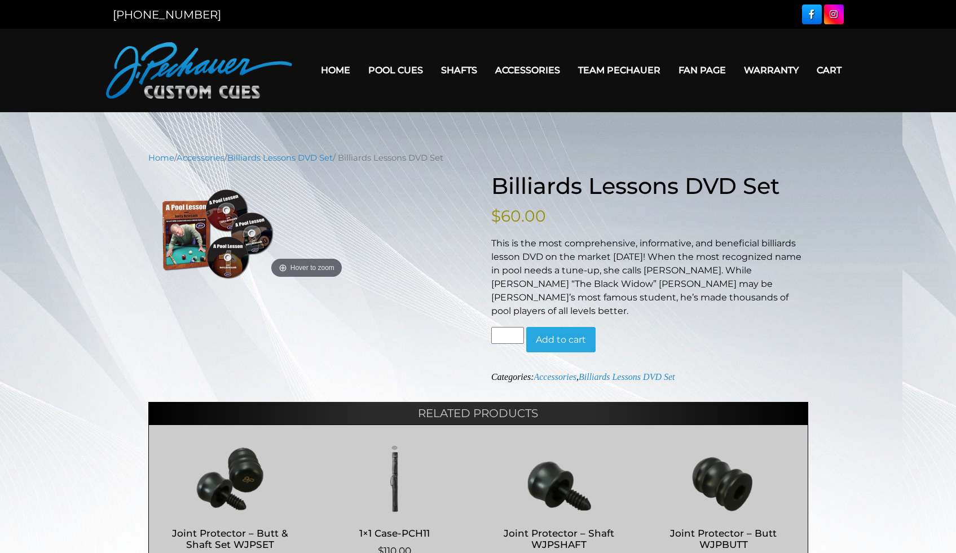 Image resolution: width=956 pixels, height=553 pixels. I want to click on a: Cart, so click(829, 70).